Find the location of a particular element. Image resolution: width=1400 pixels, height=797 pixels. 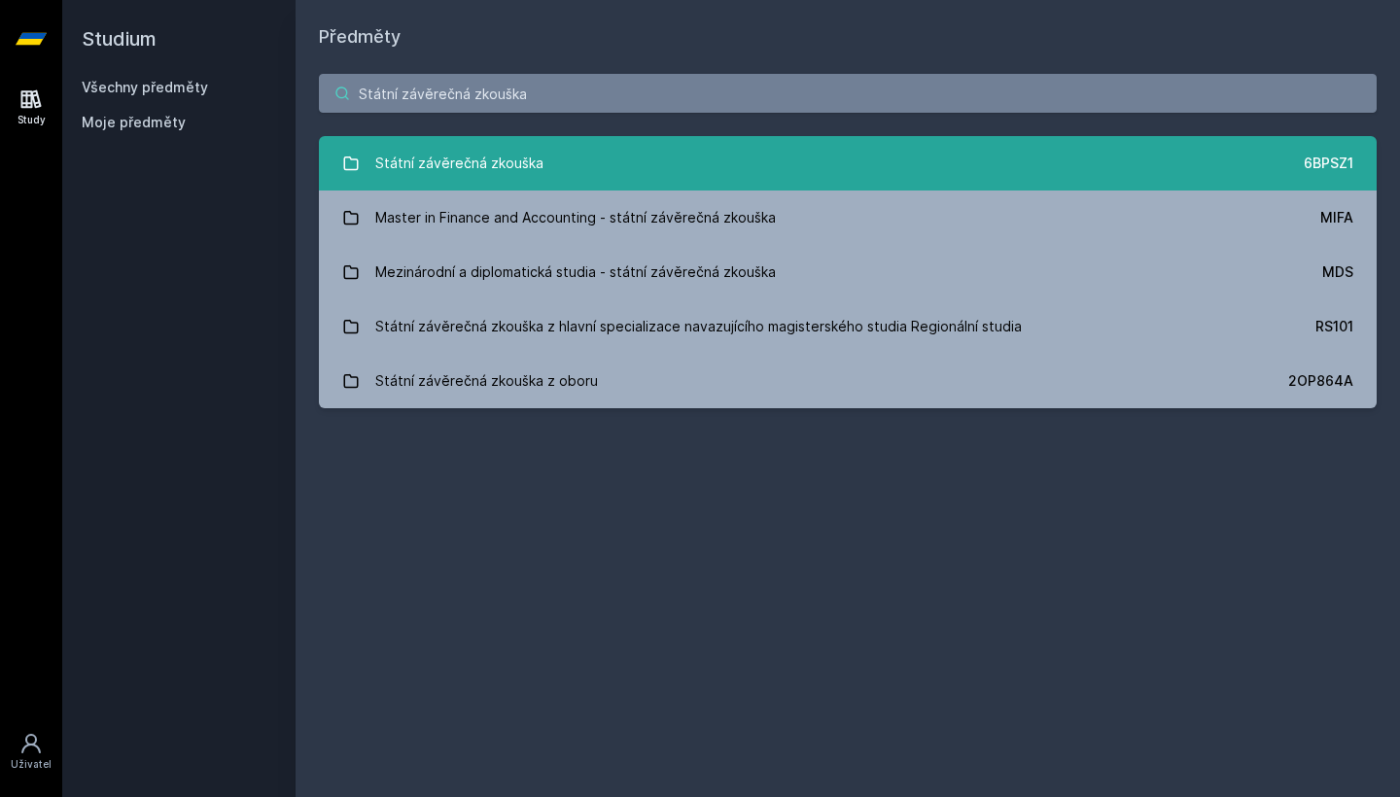

div: Mezinárodní a diplomatická studia - státní závěrečná zkouška is located at coordinates (576, 272).